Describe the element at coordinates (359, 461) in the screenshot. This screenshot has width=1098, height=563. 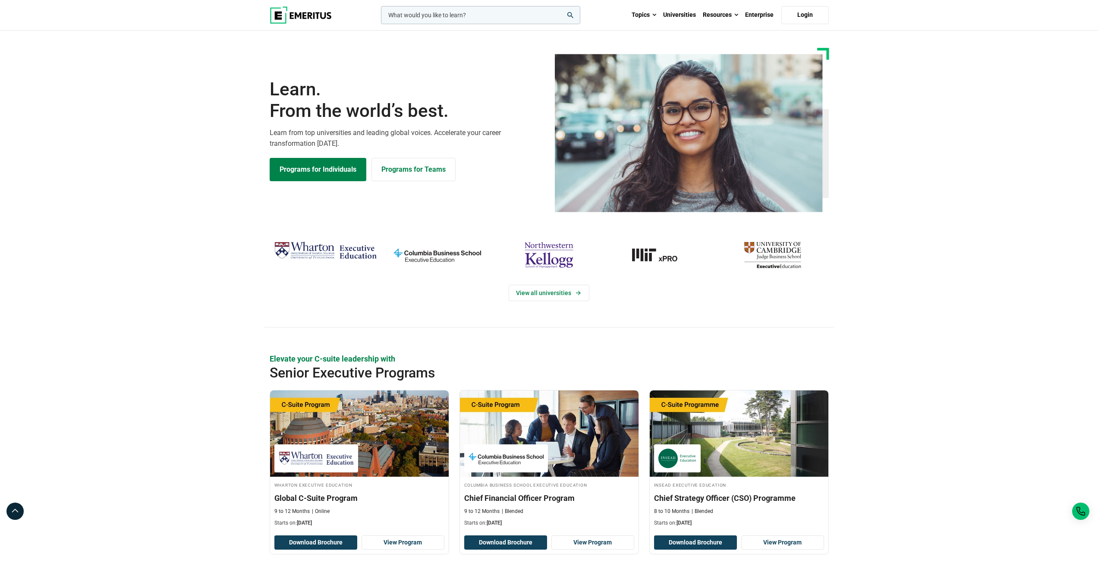
I see `a: Leadership Course by Wharton Executive Education - September 24, 2025 Wharton Executive Education...` at that location.